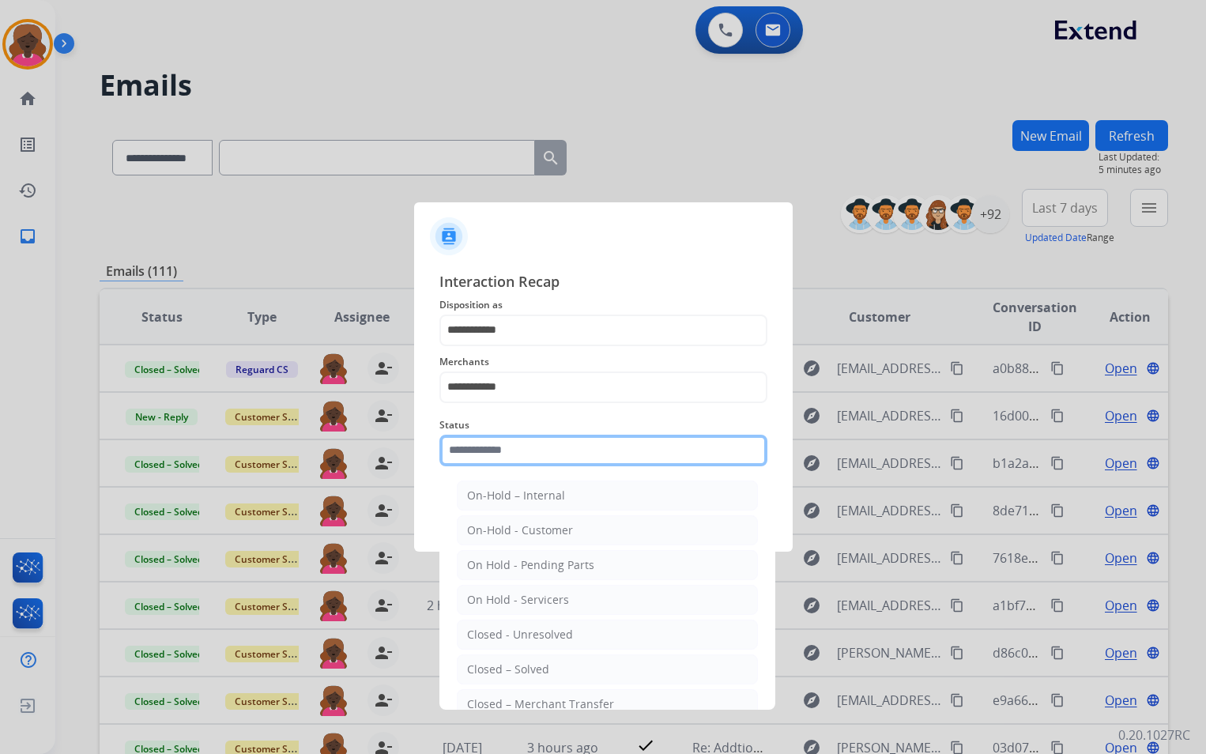  I want to click on span: Status, so click(603, 425).